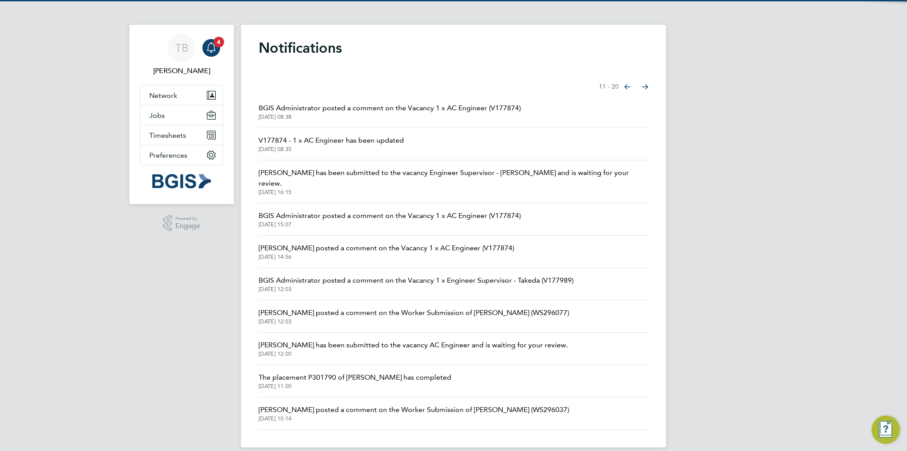  What do you see at coordinates (168, 155) in the screenshot?
I see `span: Preferences` at bounding box center [168, 155].